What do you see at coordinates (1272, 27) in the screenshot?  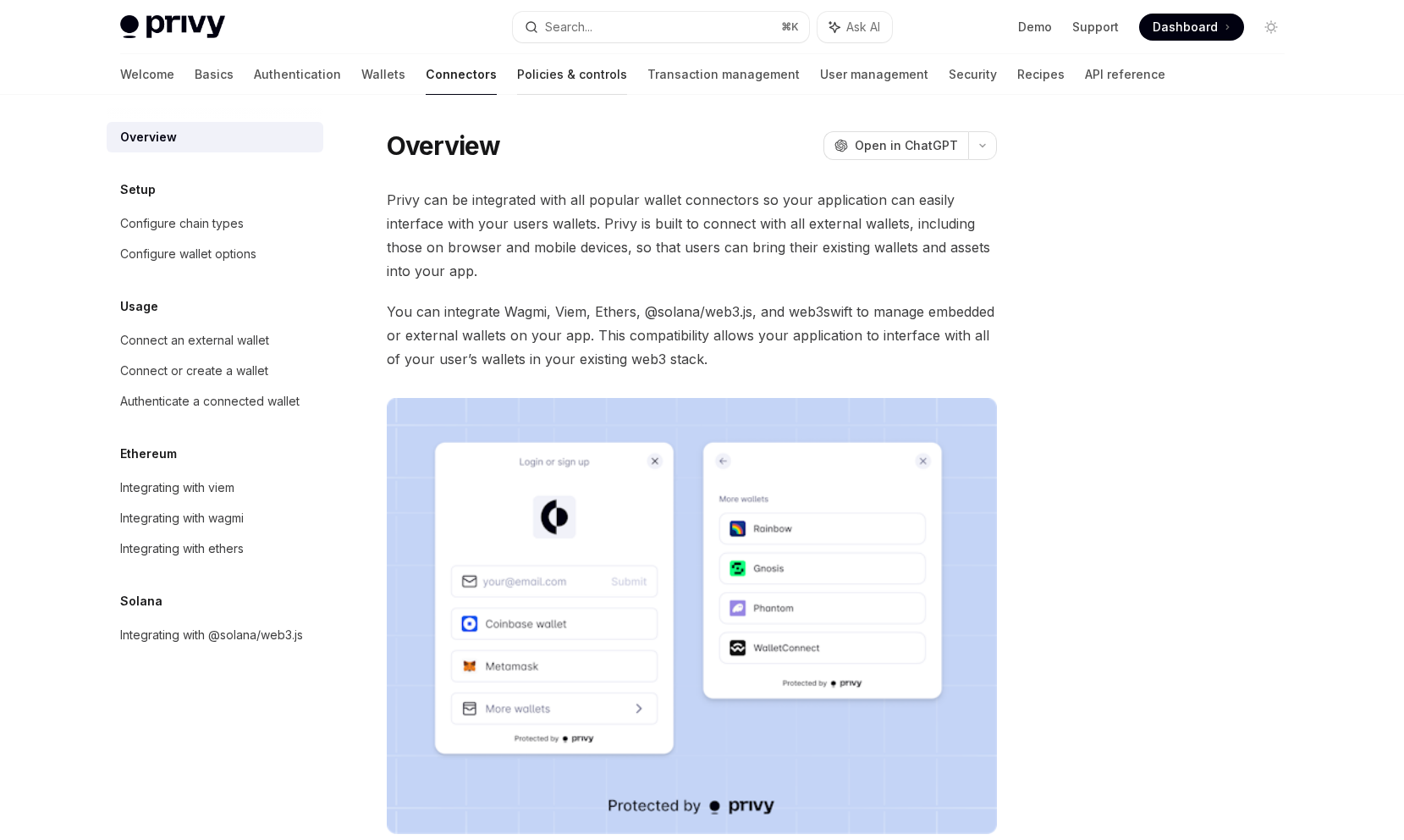 I see `button: Toggle dark mode` at bounding box center [1272, 27].